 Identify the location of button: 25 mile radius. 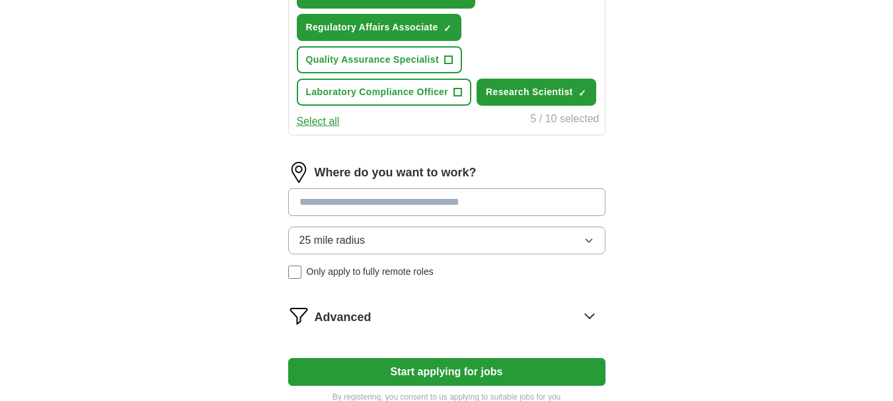
(447, 241).